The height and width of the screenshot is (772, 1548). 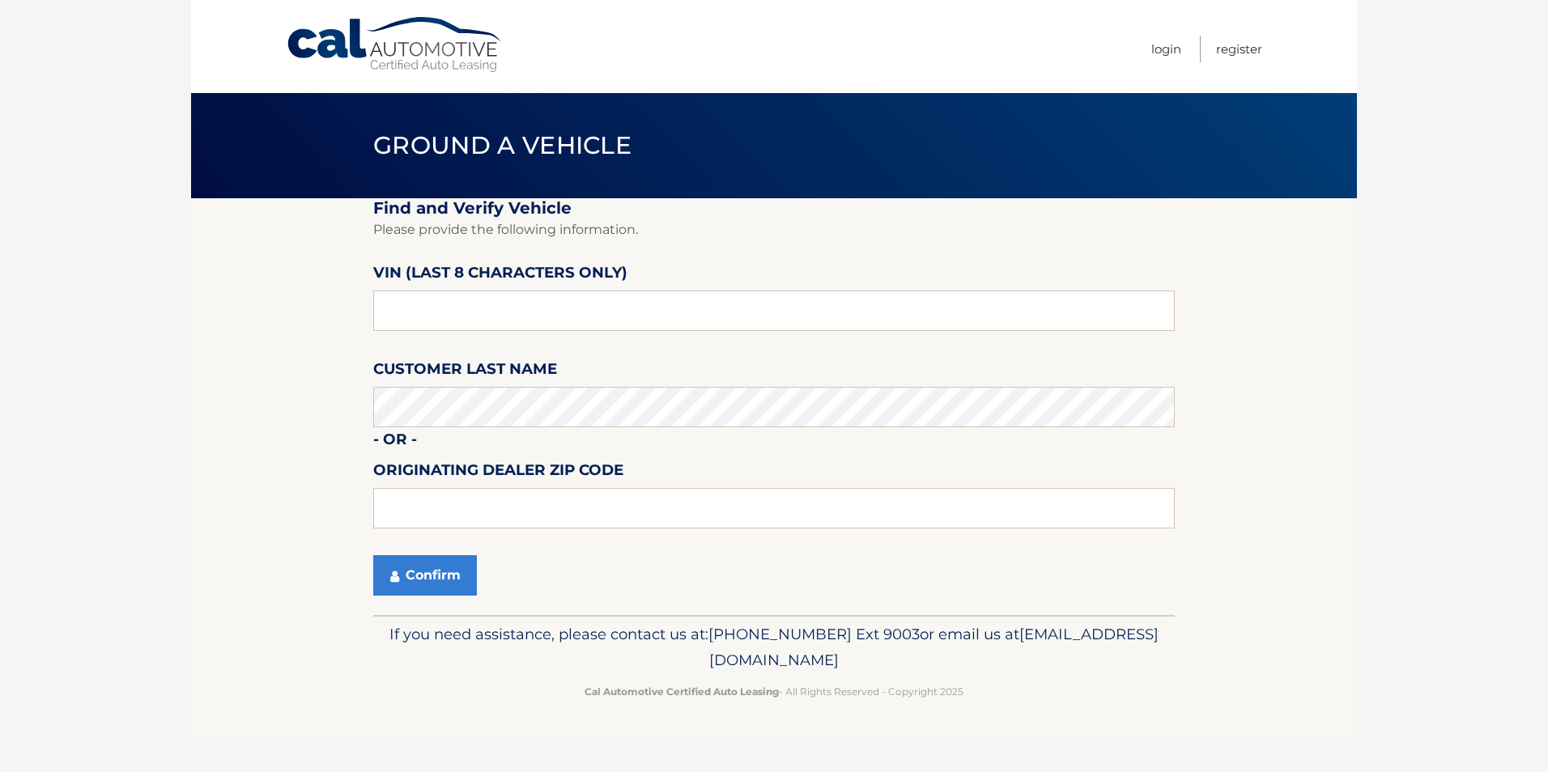 What do you see at coordinates (681, 691) in the screenshot?
I see `strong: Cal Automotive Certified Auto Leasing` at bounding box center [681, 691].